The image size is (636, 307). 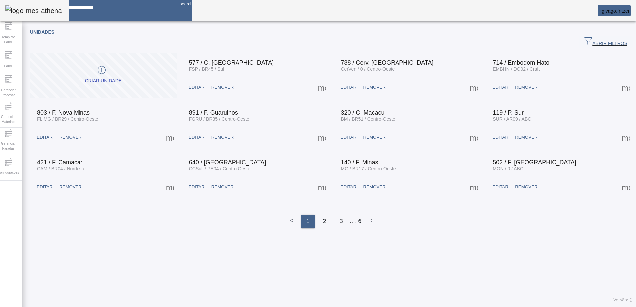 I want to click on span: 320 / C. Macacu, so click(x=363, y=113).